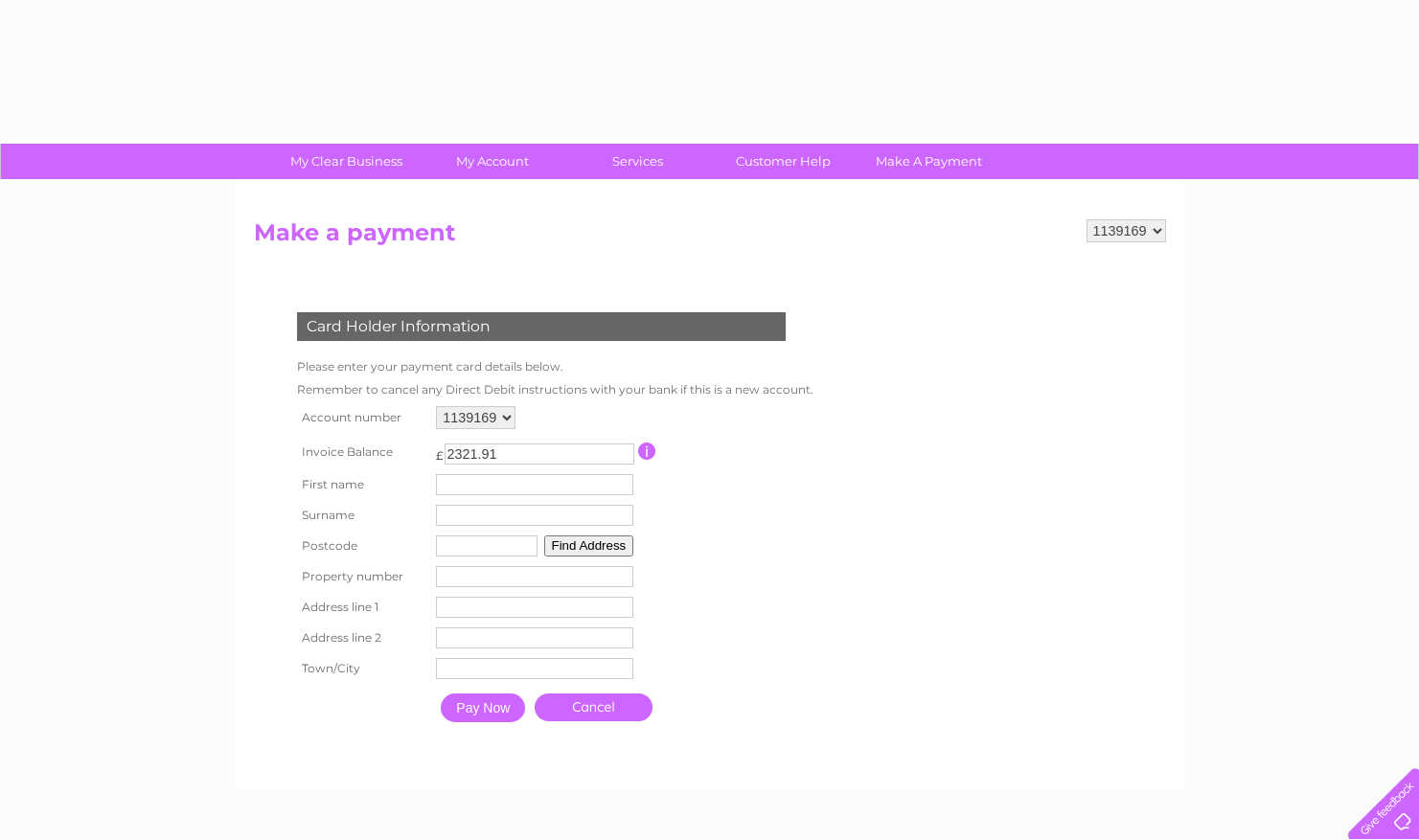 The height and width of the screenshot is (840, 1419). What do you see at coordinates (782, 161) in the screenshot?
I see `a: Customer Help` at bounding box center [782, 161].